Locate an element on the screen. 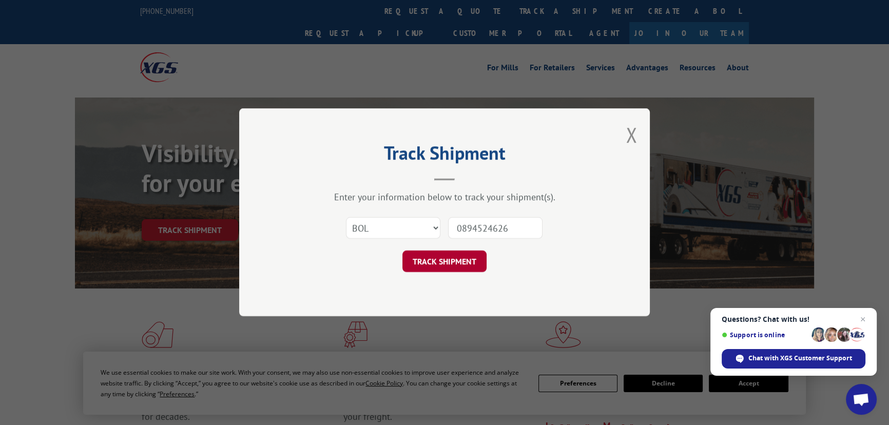 This screenshot has height=425, width=889. div: Enter your information below to track your shipment(s). is located at coordinates (444, 197).